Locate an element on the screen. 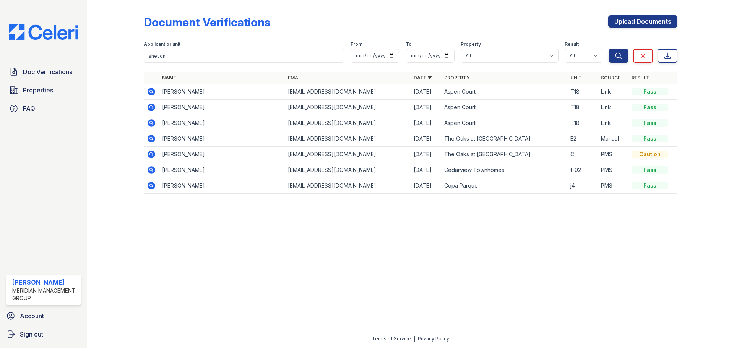 Image resolution: width=734 pixels, height=348 pixels. span: Sign out is located at coordinates (31, 334).